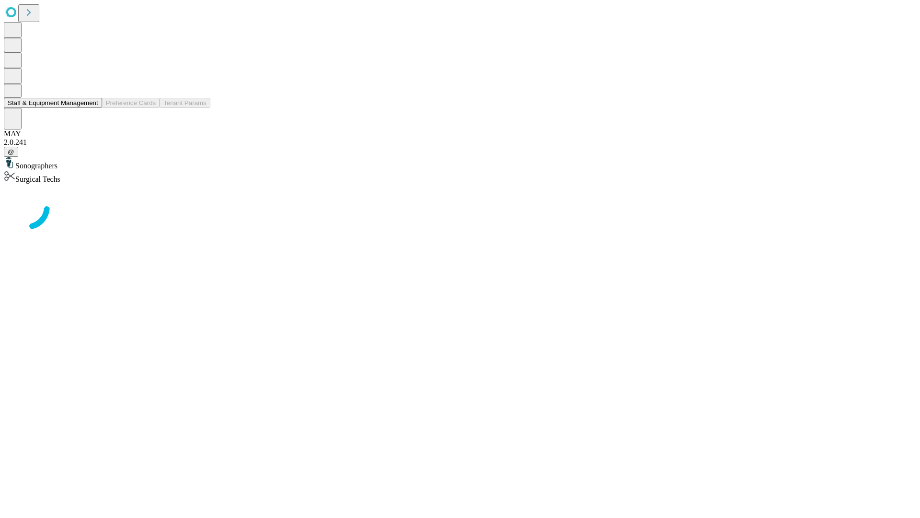 This screenshot has height=518, width=920. What do you see at coordinates (53, 103) in the screenshot?
I see `button: Staff & Equipment Management` at bounding box center [53, 103].